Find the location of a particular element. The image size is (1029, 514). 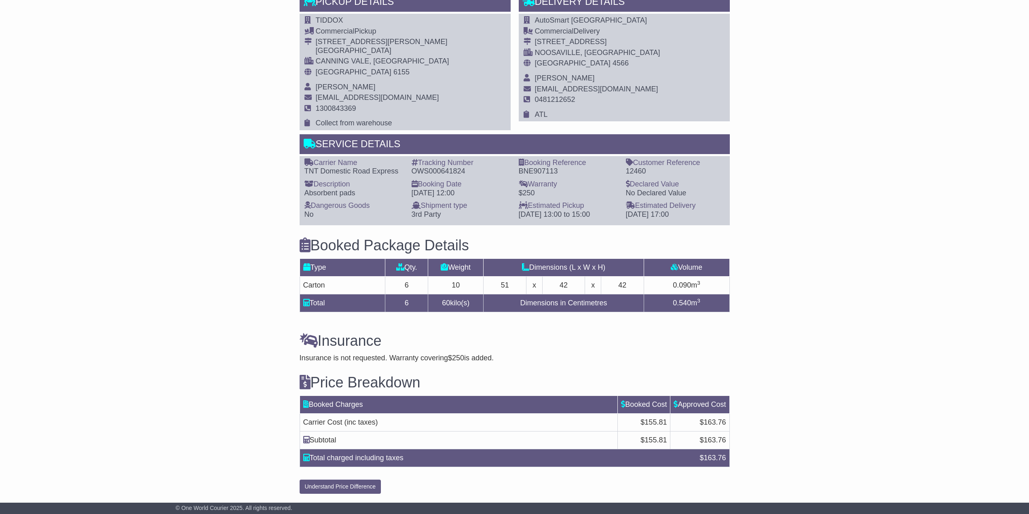

span: No is located at coordinates (309, 214).